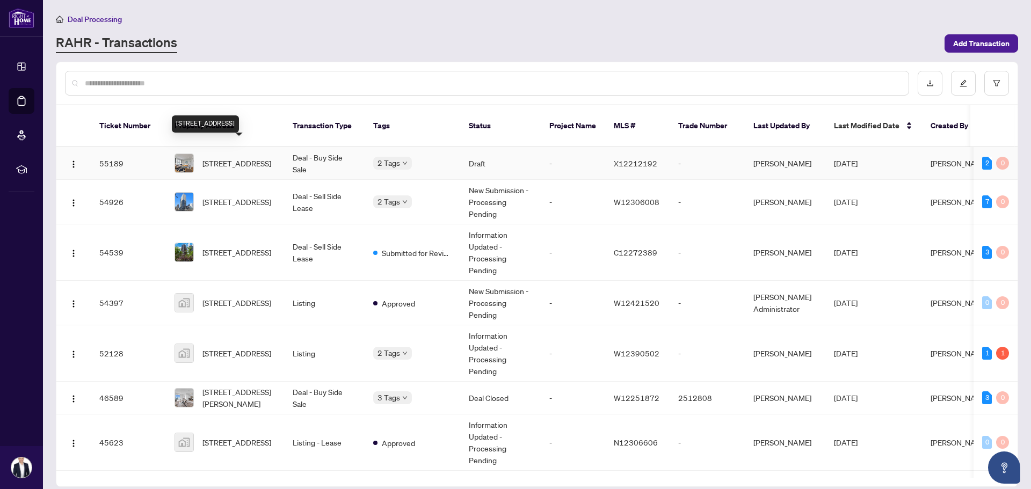 This screenshot has height=489, width=1031. What do you see at coordinates (954, 126) in the screenshot?
I see `th: Created By` at bounding box center [954, 126].